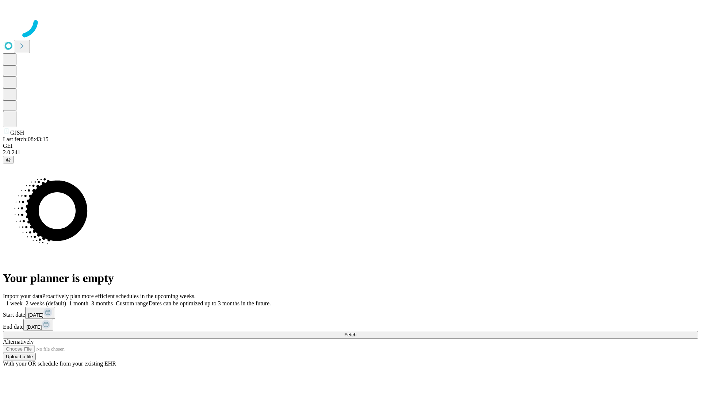 Image resolution: width=701 pixels, height=394 pixels. What do you see at coordinates (132, 303) in the screenshot?
I see `span: Custom range` at bounding box center [132, 303].